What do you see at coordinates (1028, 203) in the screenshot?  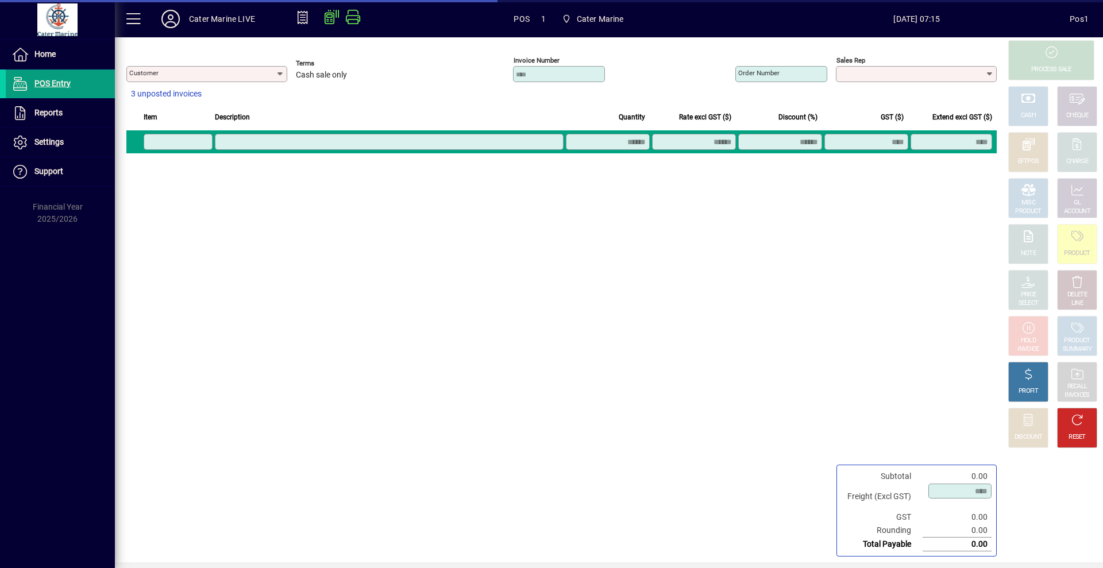 I see `div: MISC` at bounding box center [1028, 203].